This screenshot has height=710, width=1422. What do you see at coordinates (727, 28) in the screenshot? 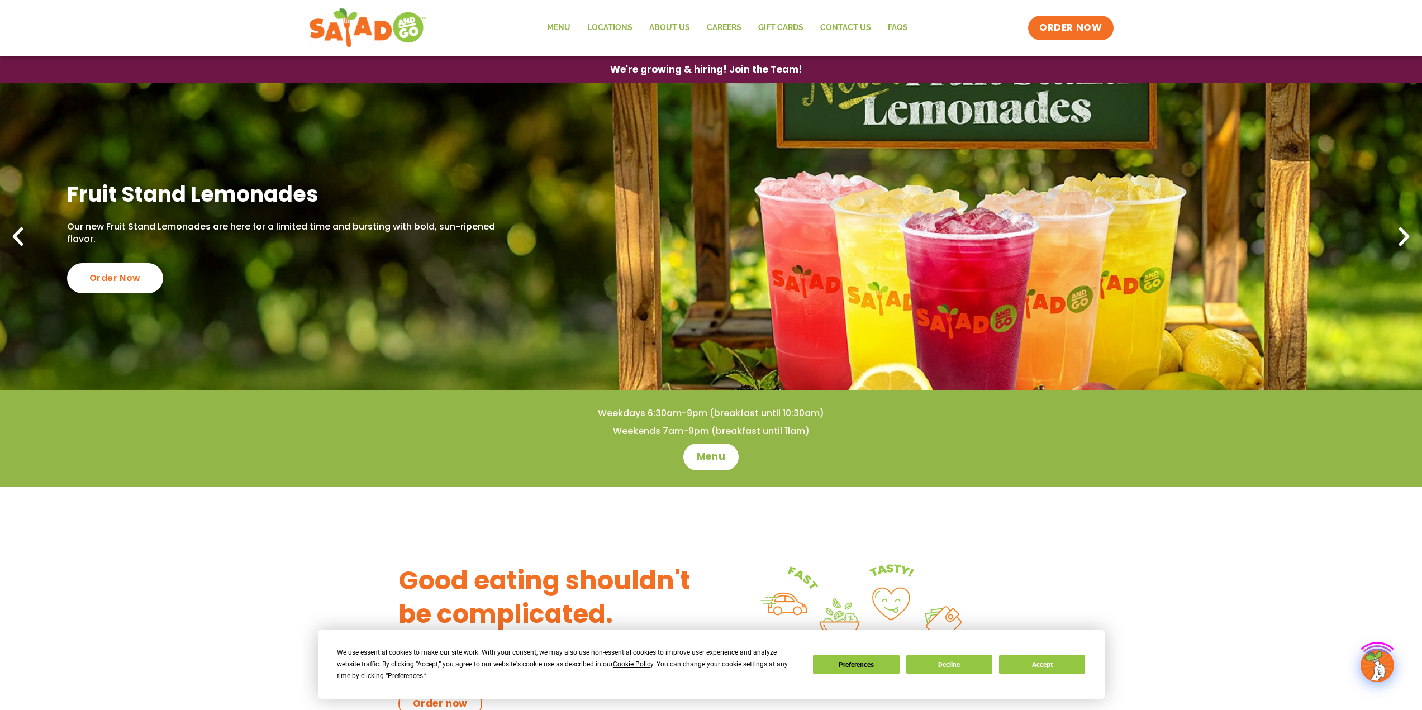
I see `nav: Menu` at bounding box center [727, 28].